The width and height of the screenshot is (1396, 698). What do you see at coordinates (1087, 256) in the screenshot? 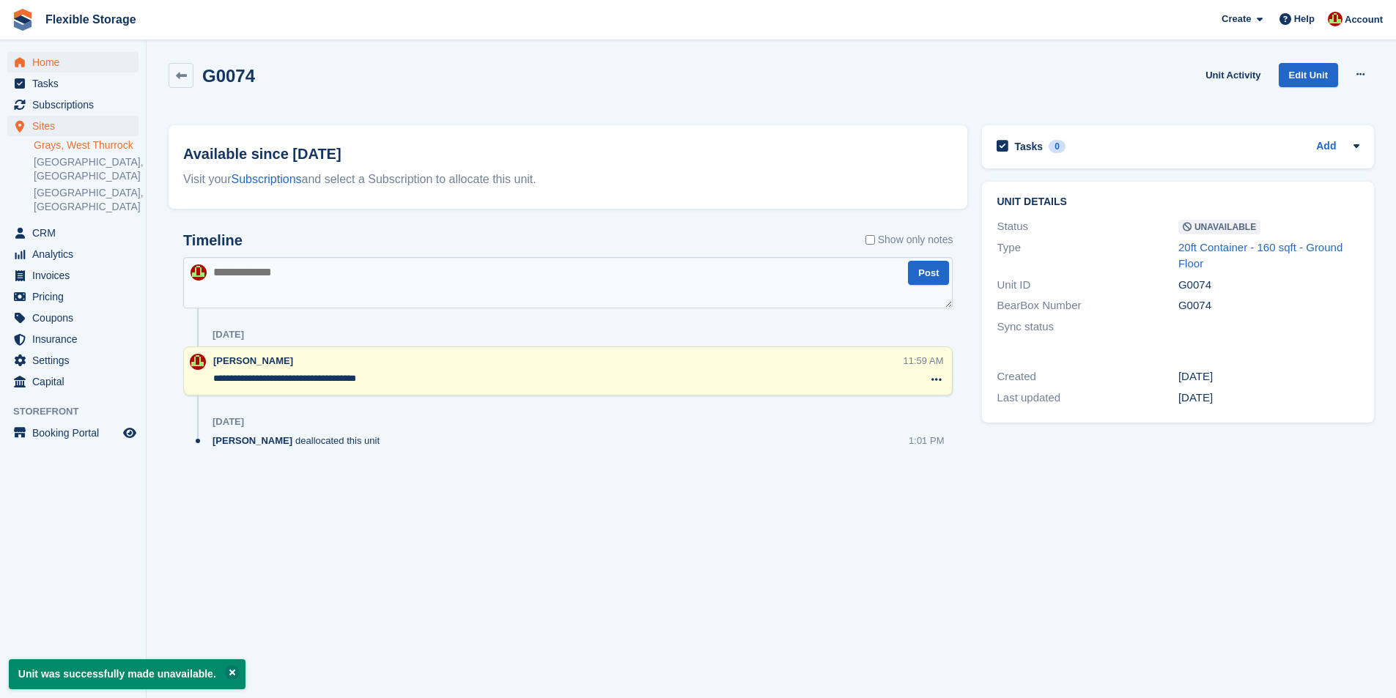
I see `div: Type` at bounding box center [1087, 256].